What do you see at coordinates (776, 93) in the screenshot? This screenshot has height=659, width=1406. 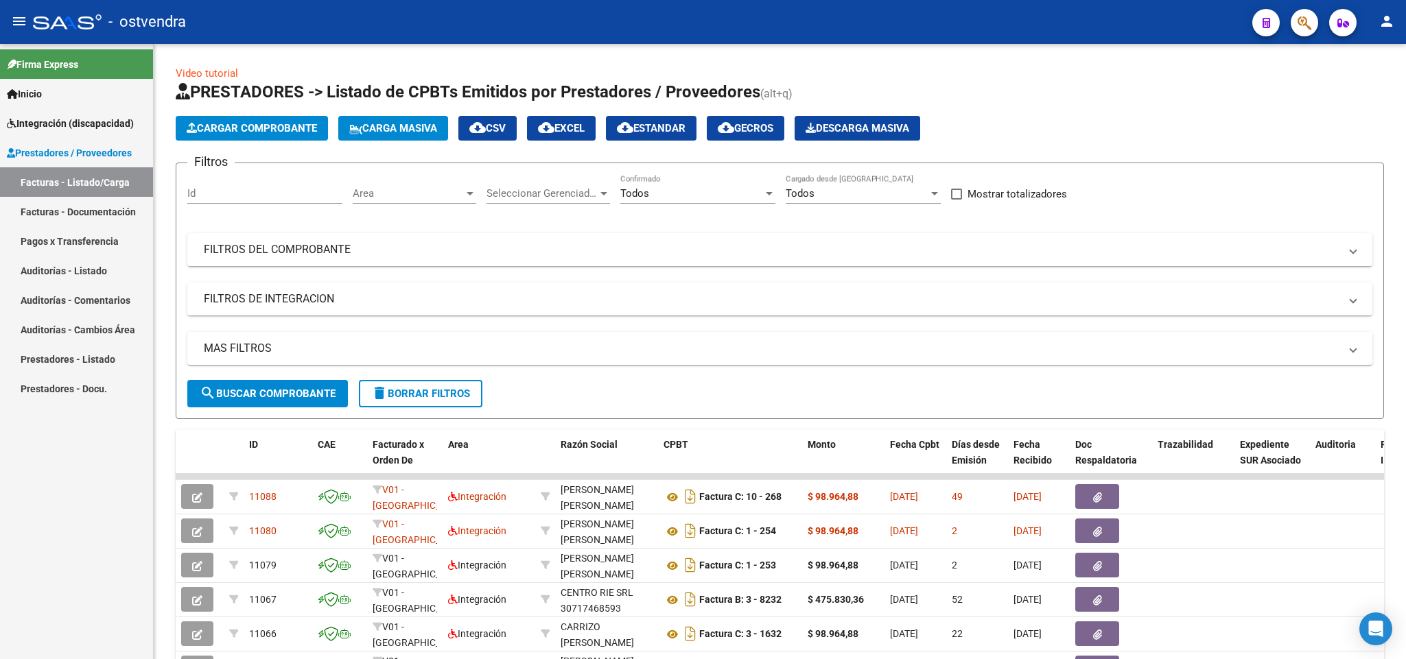 I see `span: (alt+q)` at bounding box center [776, 93].